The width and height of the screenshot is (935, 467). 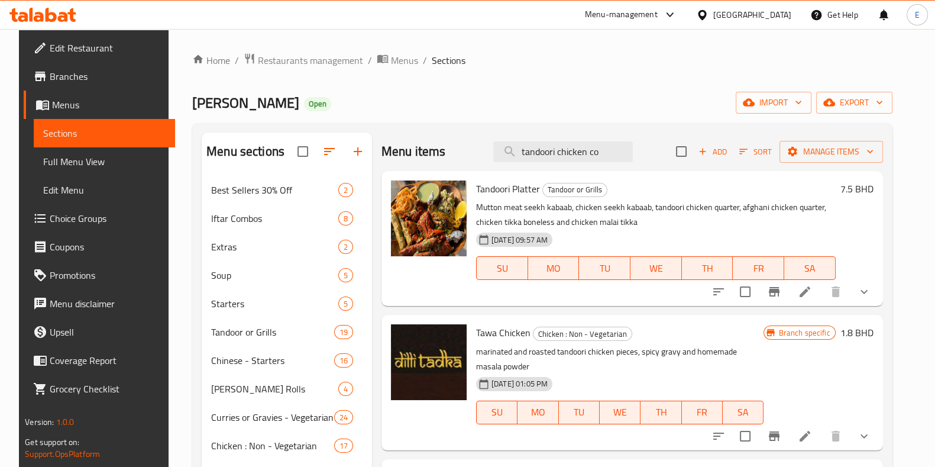 What do you see at coordinates (104, 161) in the screenshot?
I see `span: Full Menu View` at bounding box center [104, 161].